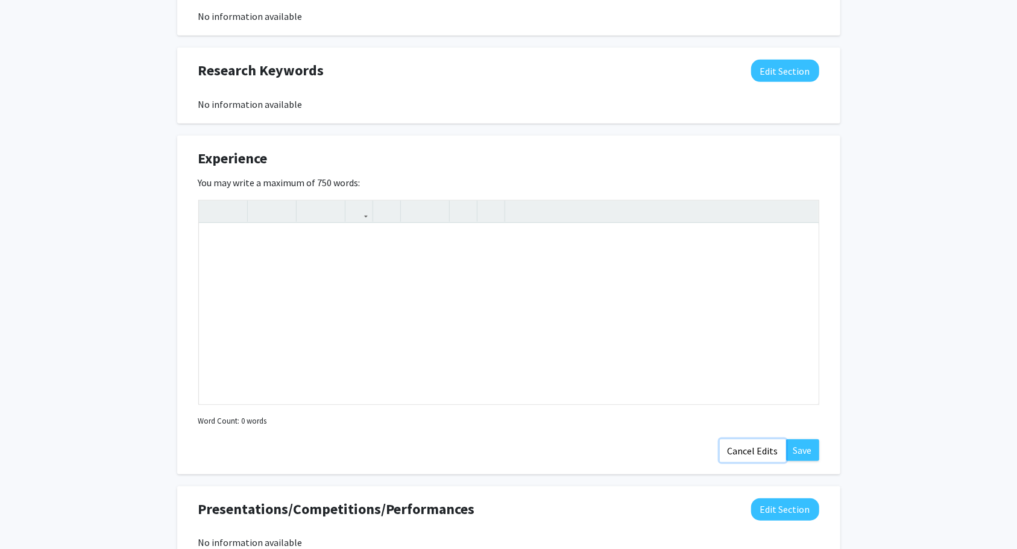 Image resolution: width=1017 pixels, height=549 pixels. What do you see at coordinates (491, 211) in the screenshot?
I see `button: Insert horizontal rule` at bounding box center [491, 211].